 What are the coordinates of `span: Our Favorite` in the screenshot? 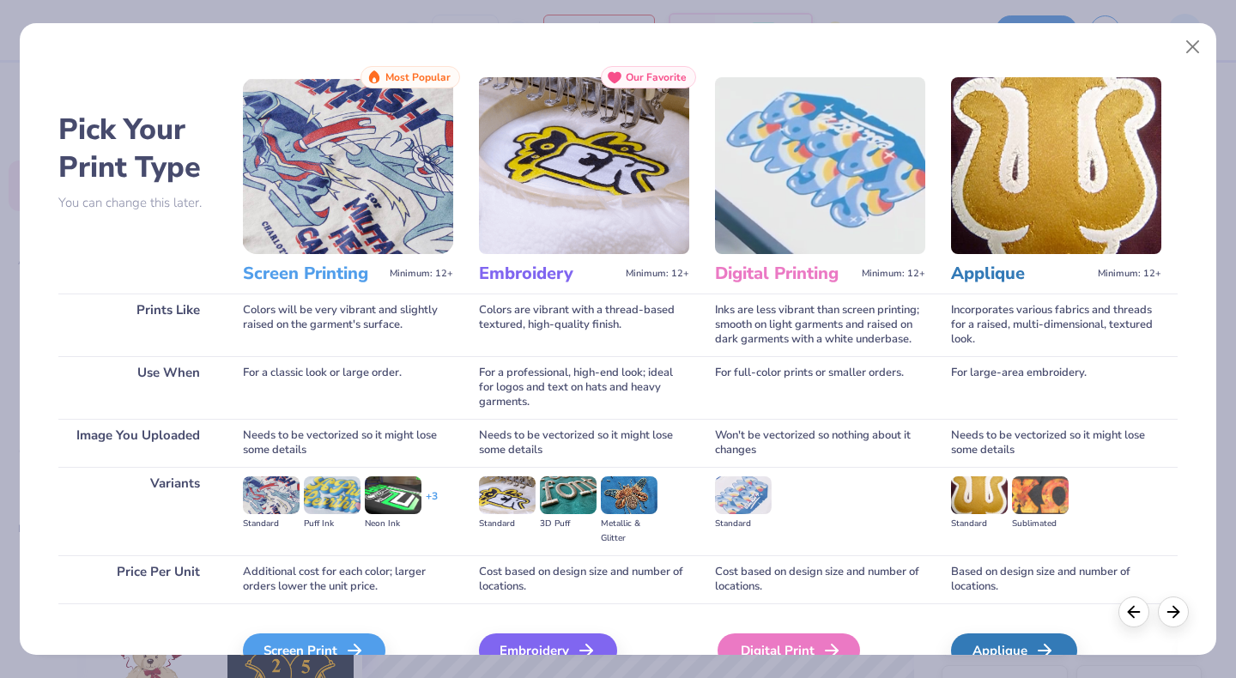 It's located at (656, 77).